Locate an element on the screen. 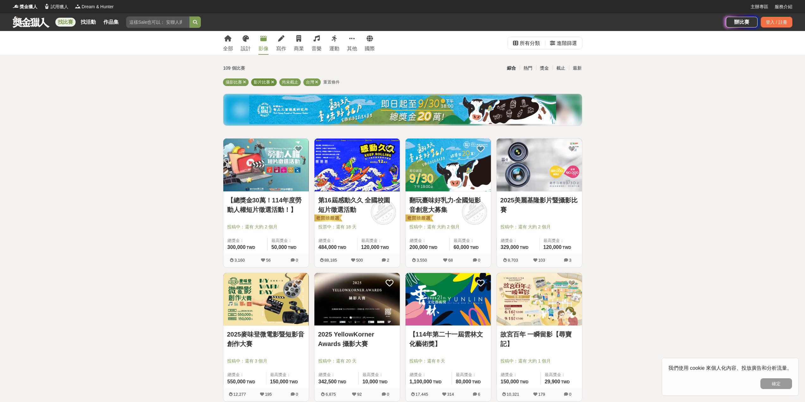 The image size is (805, 402). a: 服務介紹 is located at coordinates (784, 7).